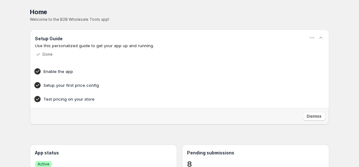  What do you see at coordinates (255, 153) in the screenshot?
I see `h3: Pending submissions` at bounding box center [255, 153].